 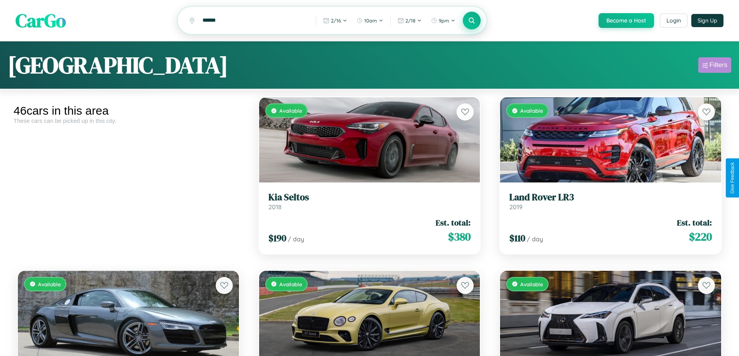 I want to click on div: These cars can be picked up in this city., so click(x=128, y=121).